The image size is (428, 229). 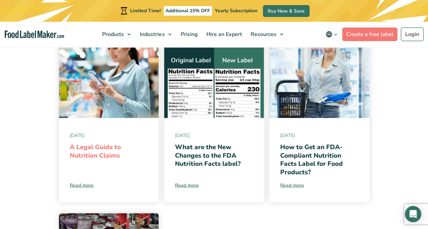 I want to click on div: Open Intercom Messenger, so click(x=413, y=214).